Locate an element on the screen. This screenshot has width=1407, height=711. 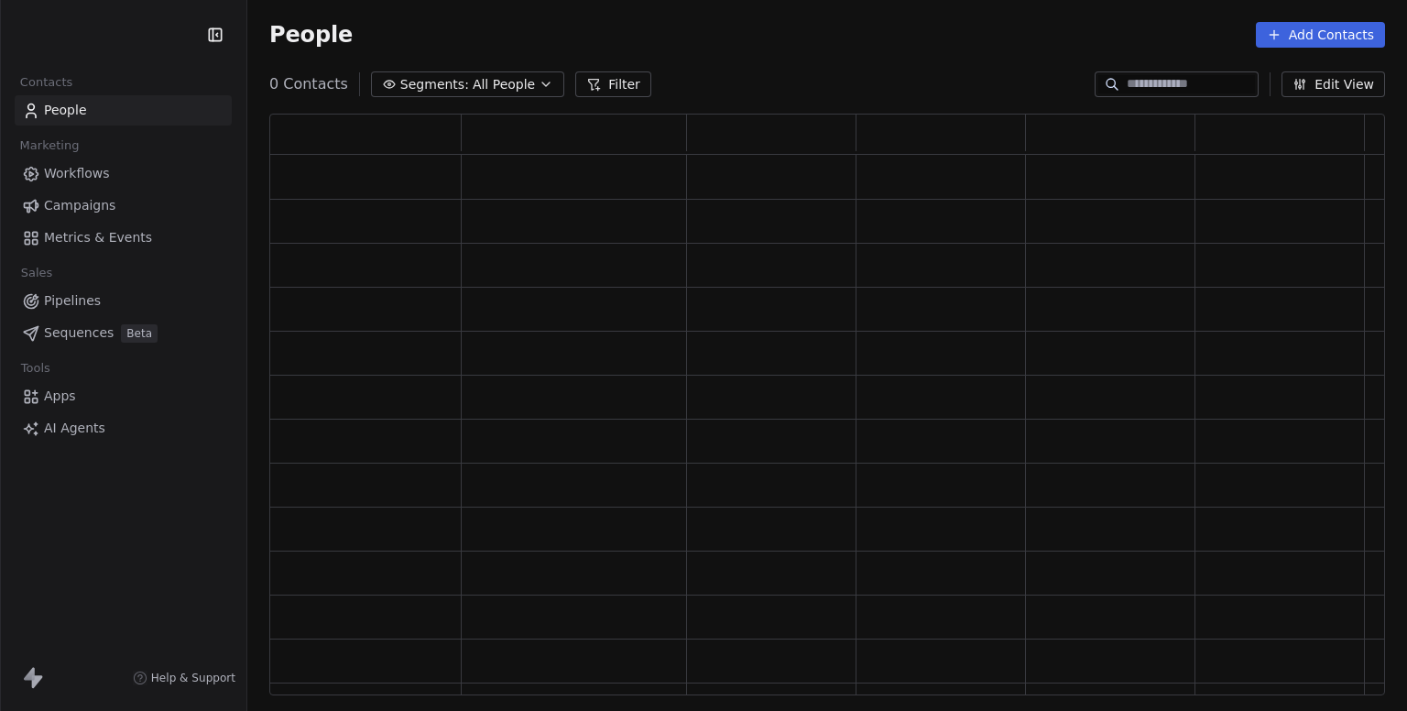
a: Campaigns is located at coordinates (123, 205).